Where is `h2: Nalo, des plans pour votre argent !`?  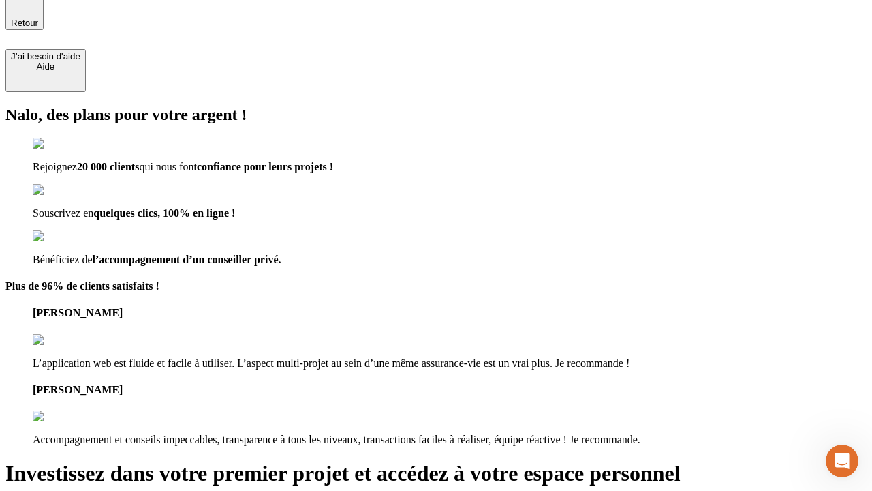
h2: Nalo, des plans pour votre argent ! is located at coordinates (436, 114).